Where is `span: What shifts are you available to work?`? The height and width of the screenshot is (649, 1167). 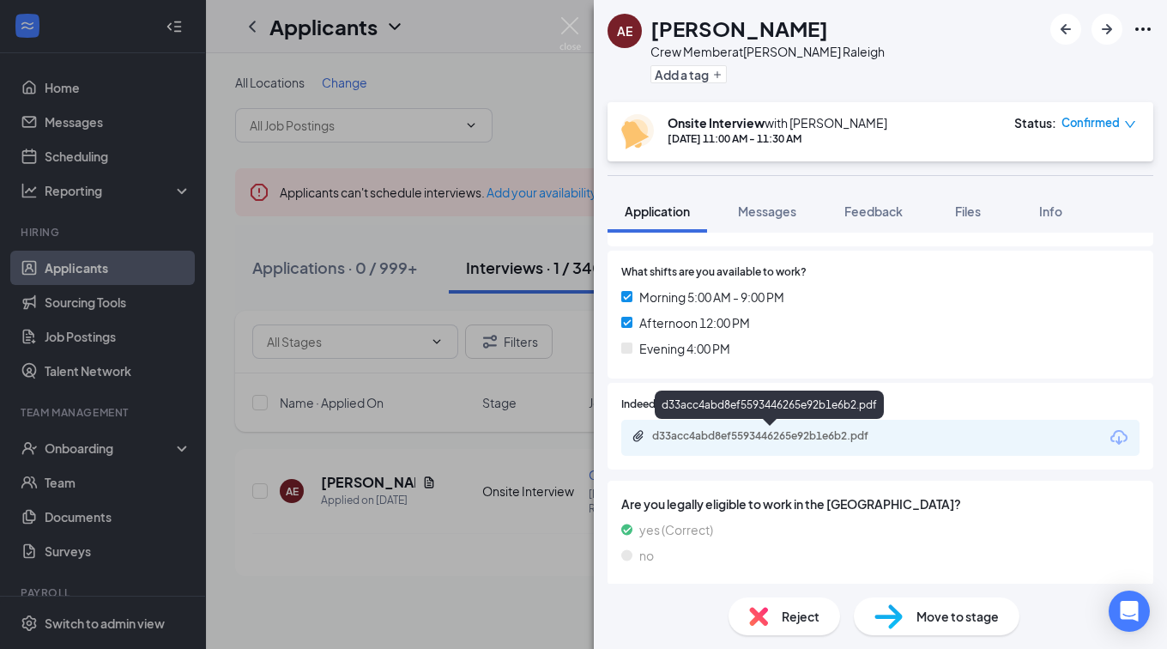 span: What shifts are you available to work? is located at coordinates (714, 272).